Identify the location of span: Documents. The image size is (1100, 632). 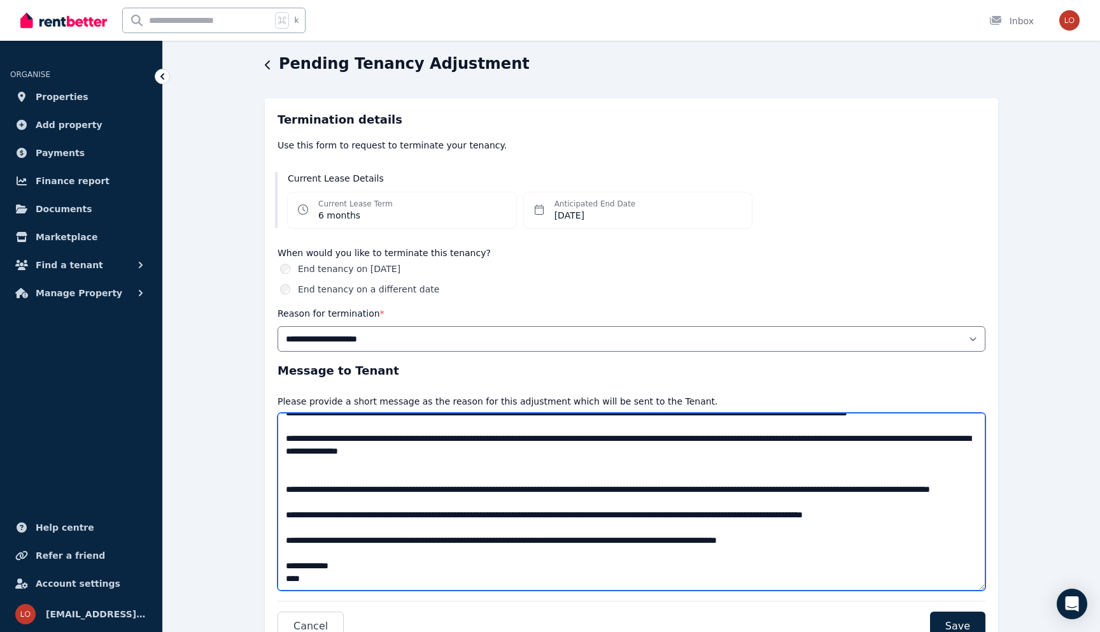
(64, 209).